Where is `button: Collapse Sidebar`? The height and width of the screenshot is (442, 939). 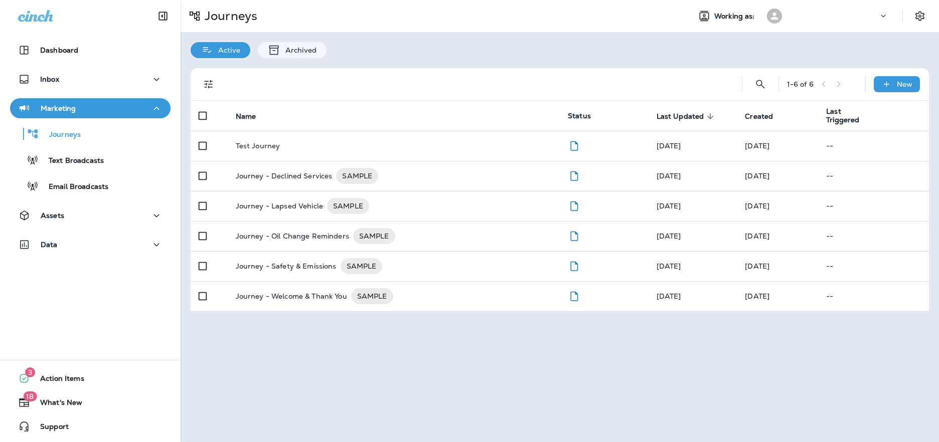
button: Collapse Sidebar is located at coordinates (163, 16).